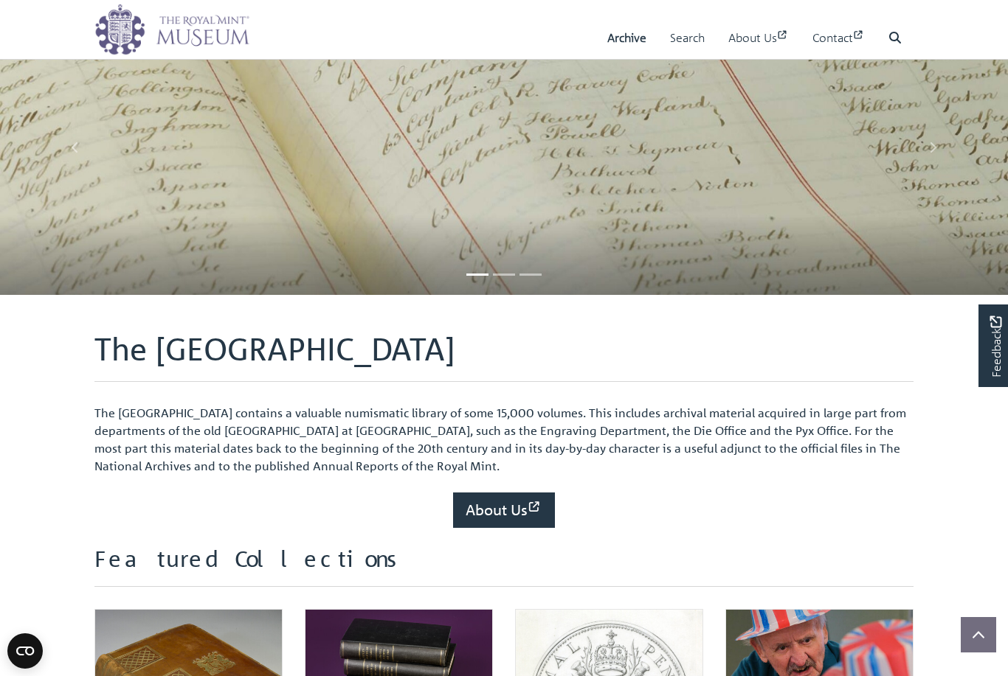  I want to click on a: Archive, so click(626, 38).